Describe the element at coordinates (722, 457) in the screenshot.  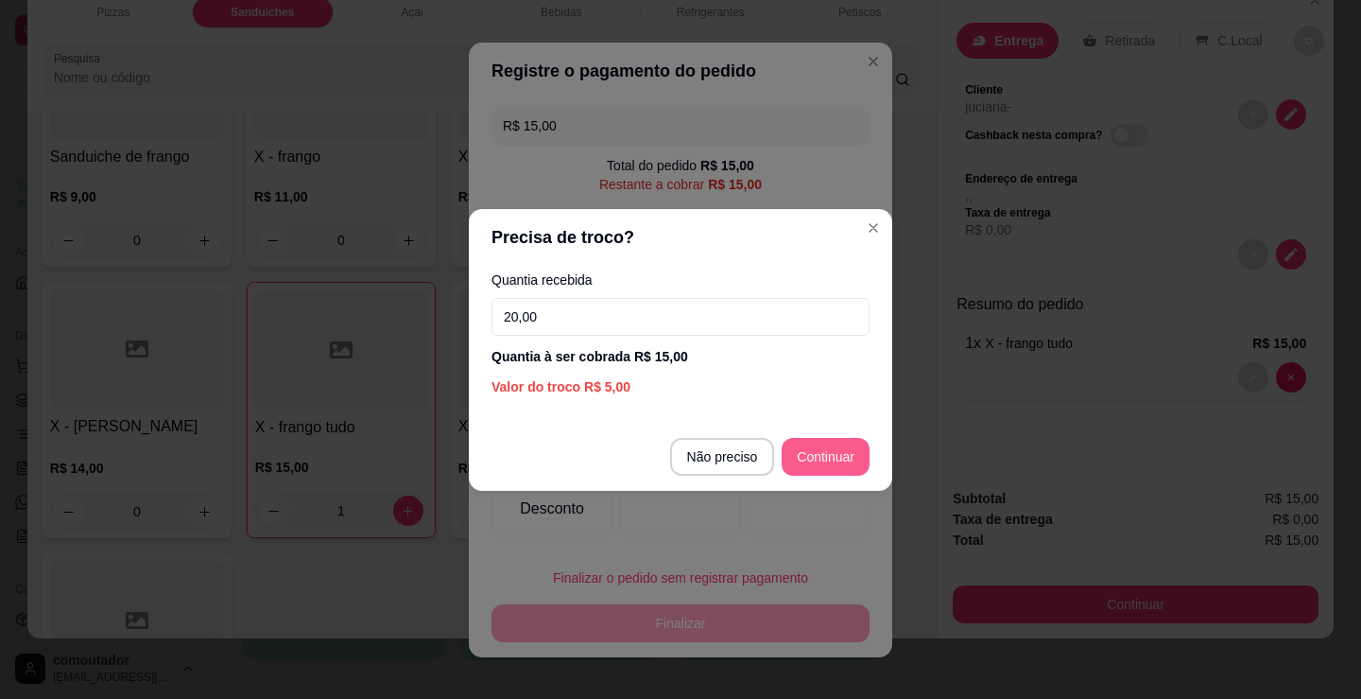
I see `button: Não preciso` at that location.